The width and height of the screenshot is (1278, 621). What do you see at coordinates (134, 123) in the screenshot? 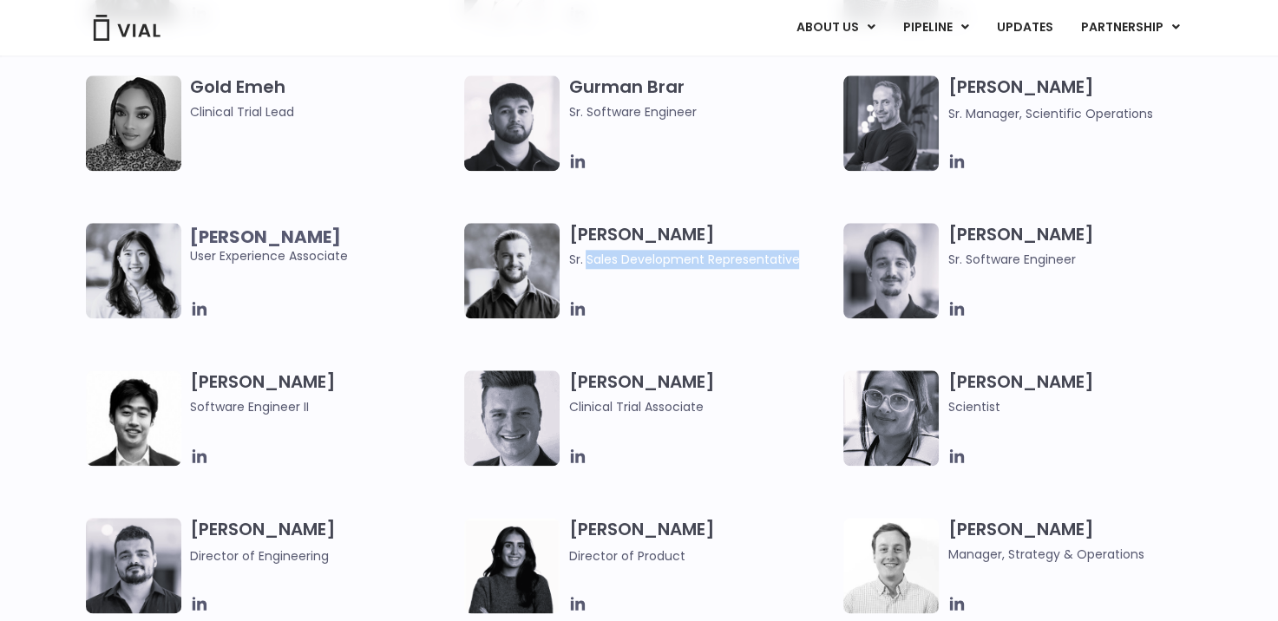
I see `img: A woman wearing a leopard print shirt in a black and white photo.` at bounding box center [134, 123].